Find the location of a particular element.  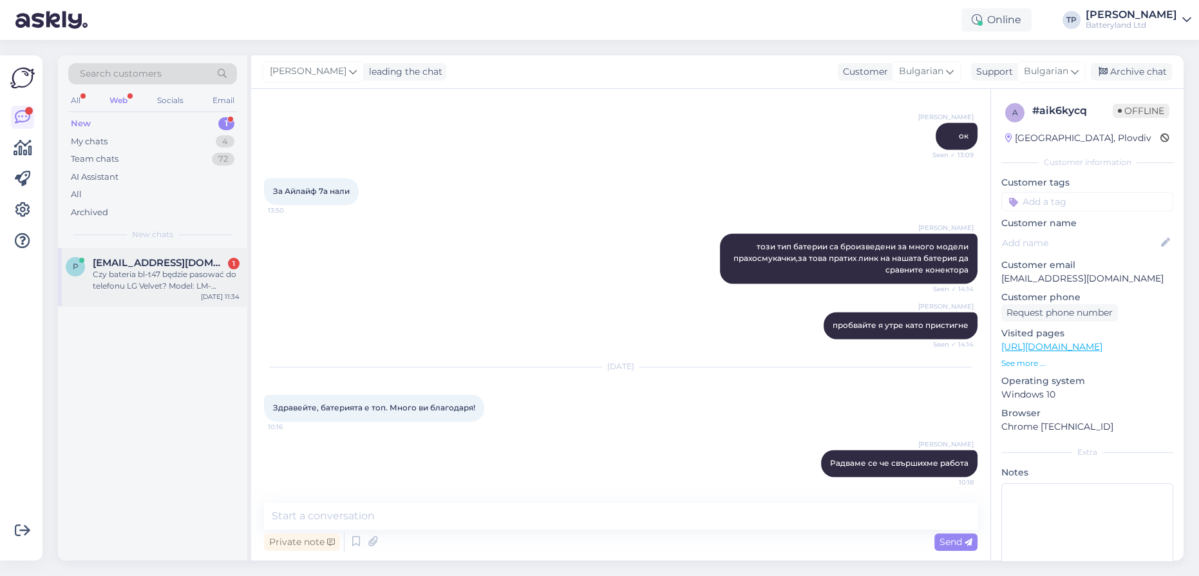

div: Extra is located at coordinates (1087, 452).